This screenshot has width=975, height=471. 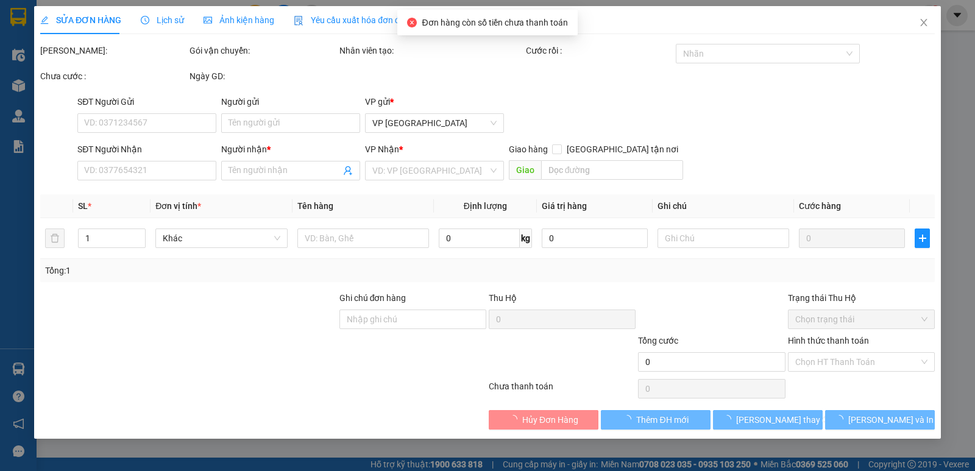 I want to click on span: close-circle, so click(x=412, y=23).